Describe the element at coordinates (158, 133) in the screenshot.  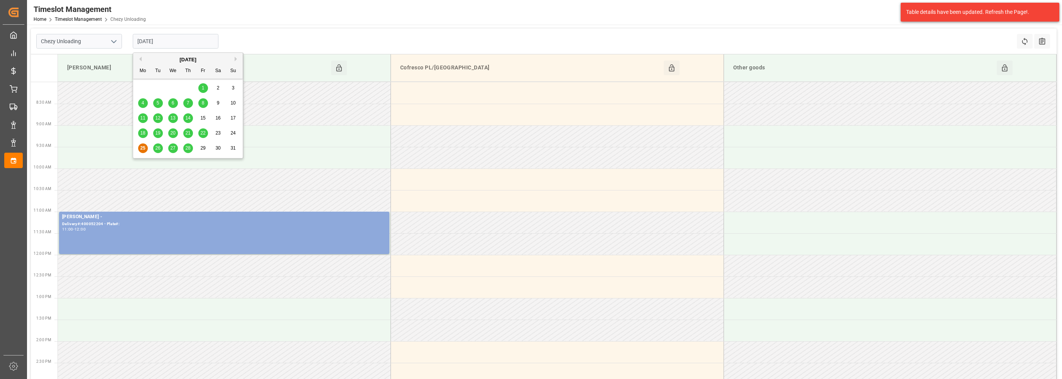
I see `div: Choose Tuesday, August 19th, 2025` at that location.